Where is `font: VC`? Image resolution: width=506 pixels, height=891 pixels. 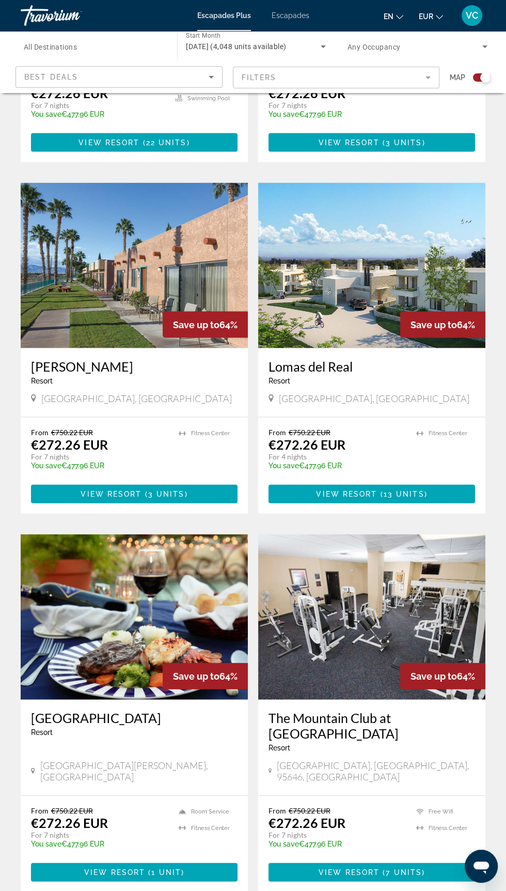 font: VC is located at coordinates (472, 15).